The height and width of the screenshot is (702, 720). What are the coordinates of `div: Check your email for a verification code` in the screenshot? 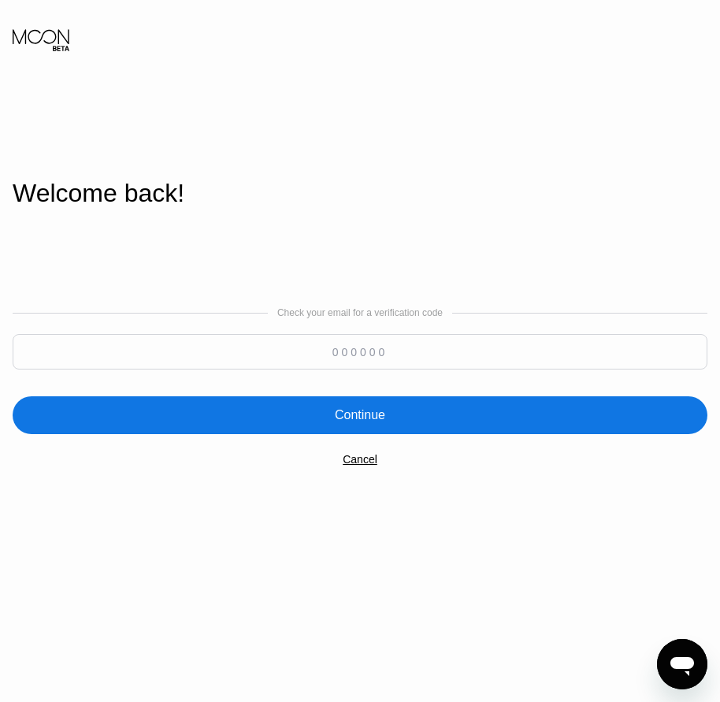 It's located at (360, 313).